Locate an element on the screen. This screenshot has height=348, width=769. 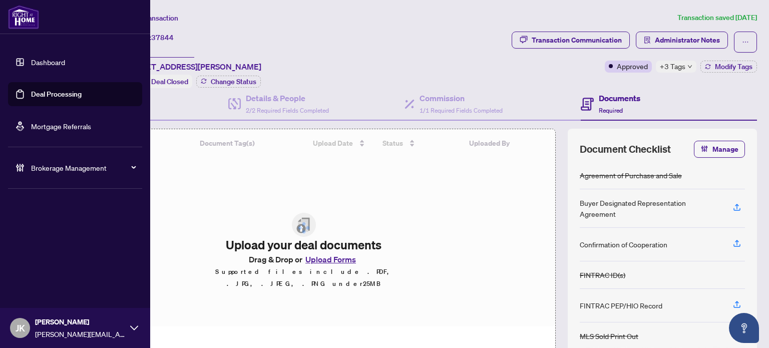
button: Open asap is located at coordinates (744, 328).